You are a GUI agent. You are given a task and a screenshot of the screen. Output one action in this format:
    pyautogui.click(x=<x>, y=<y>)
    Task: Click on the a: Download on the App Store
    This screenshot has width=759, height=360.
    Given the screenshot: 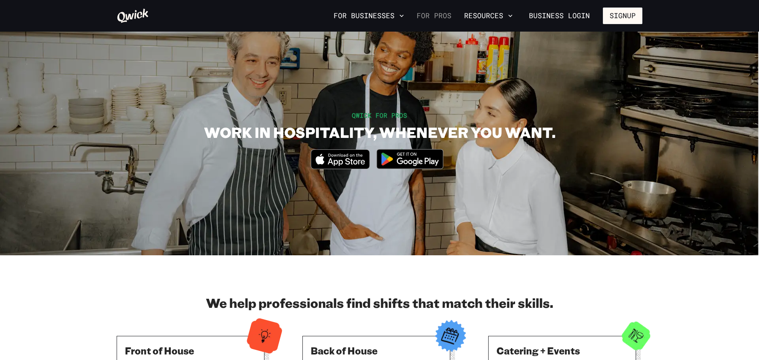 What is the action you would take?
    pyautogui.click(x=340, y=166)
    